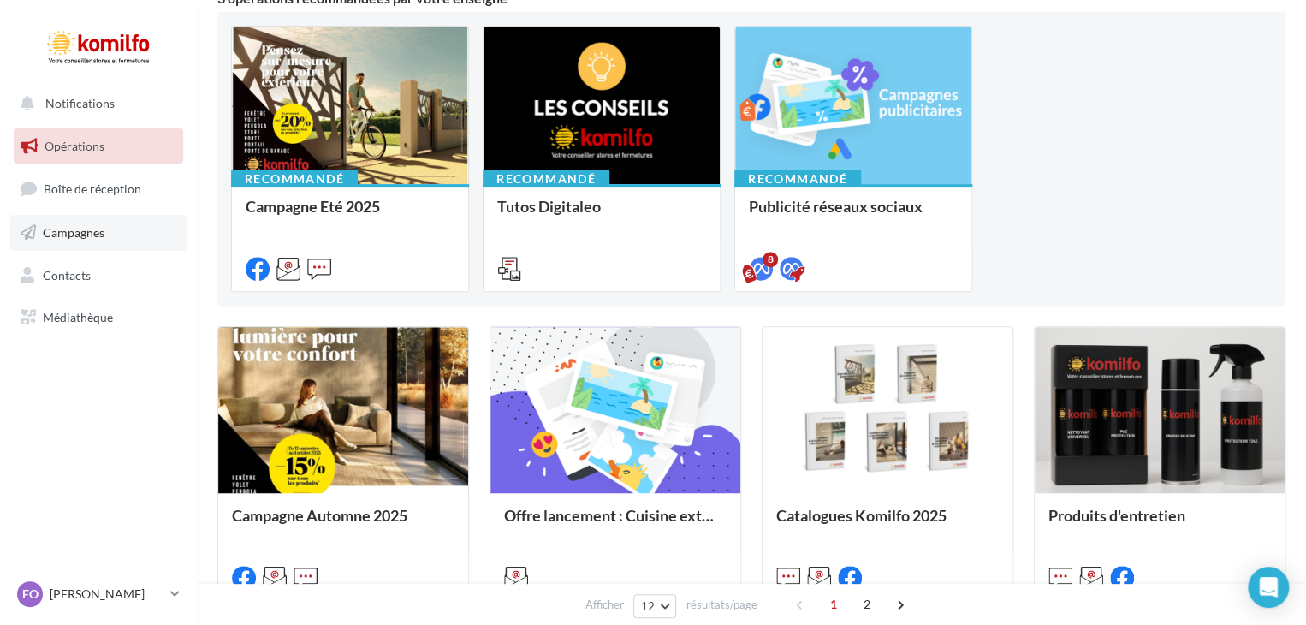 The image size is (1306, 625). What do you see at coordinates (888, 524) in the screenshot?
I see `div: Catalogues Komilfo 2025` at bounding box center [888, 524].